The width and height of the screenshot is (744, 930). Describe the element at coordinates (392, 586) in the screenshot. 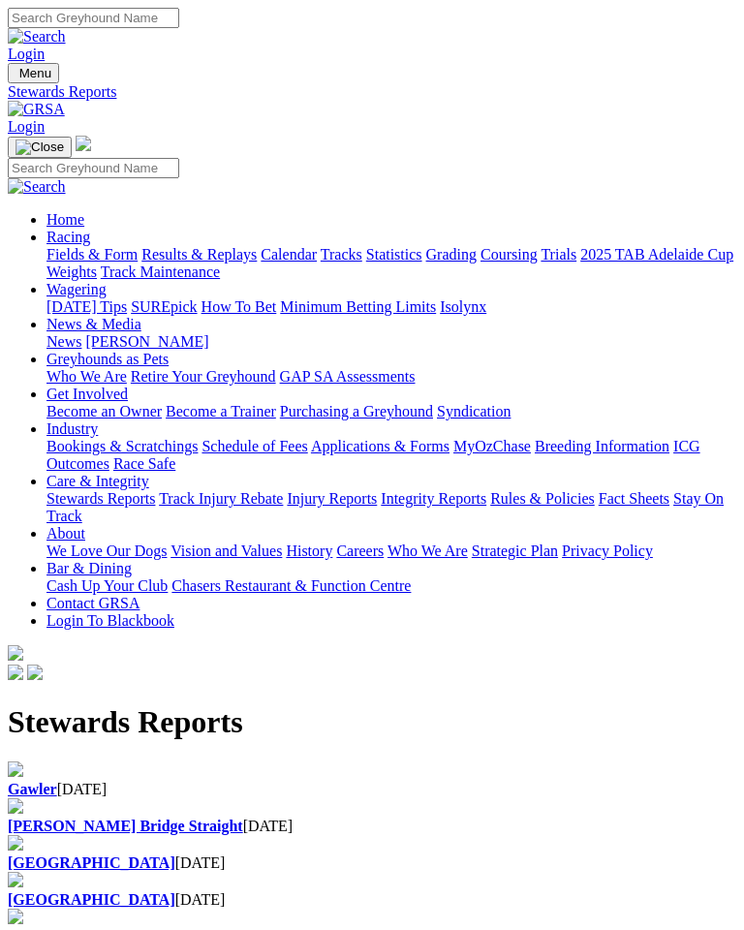

I see `div: Bar & Dining` at that location.